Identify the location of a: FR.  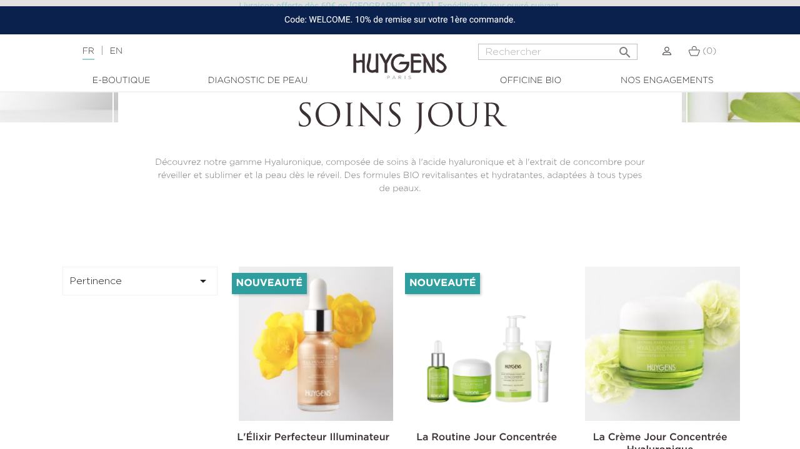
(88, 53).